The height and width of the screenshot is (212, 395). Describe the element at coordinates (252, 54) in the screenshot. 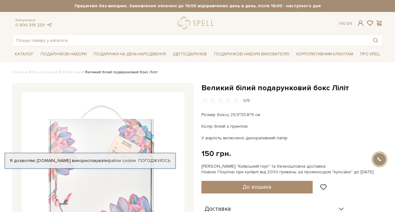

I see `a: Подарункові набори вихователю` at that location.